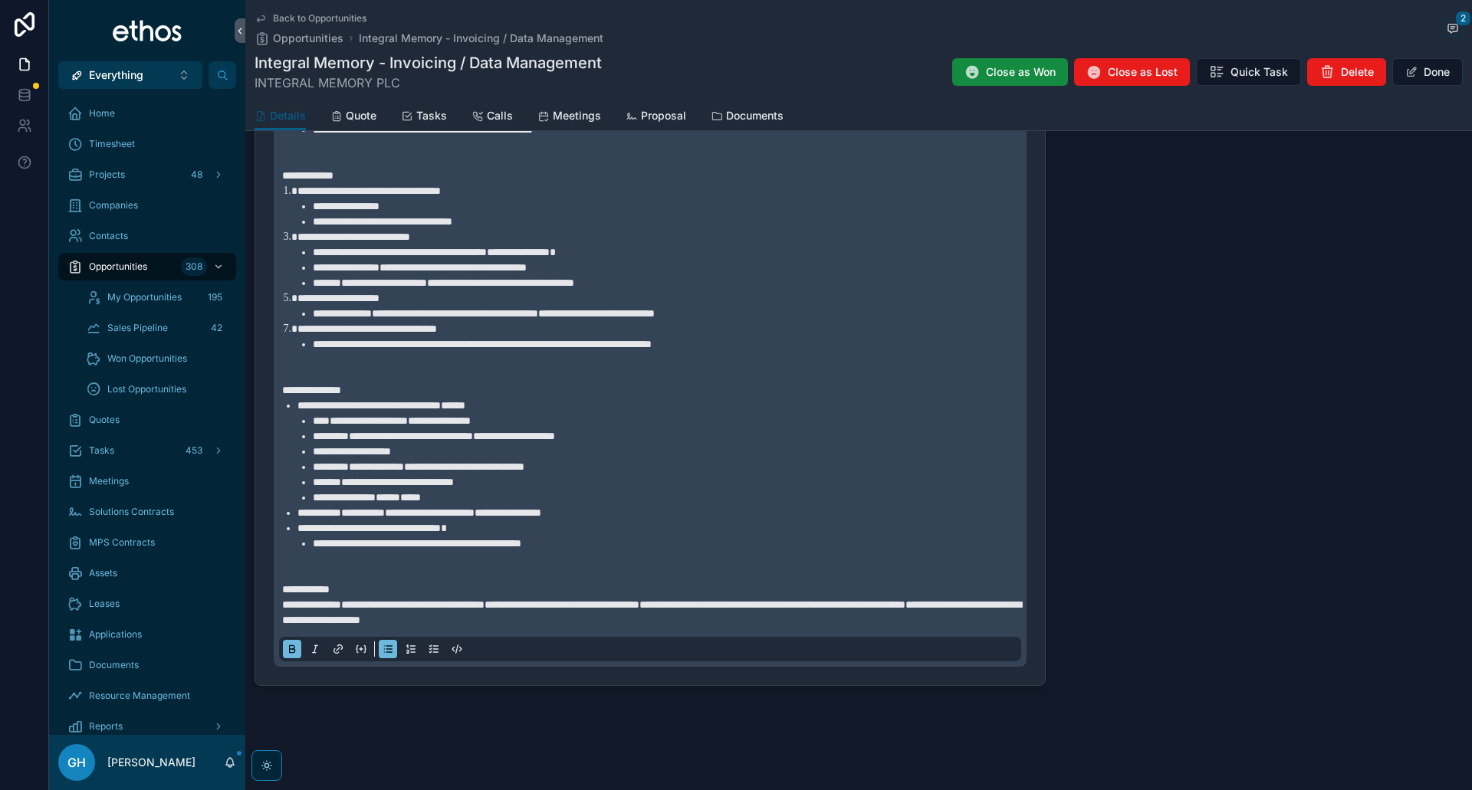 This screenshot has height=790, width=1472. I want to click on a: Tasks453, so click(147, 451).